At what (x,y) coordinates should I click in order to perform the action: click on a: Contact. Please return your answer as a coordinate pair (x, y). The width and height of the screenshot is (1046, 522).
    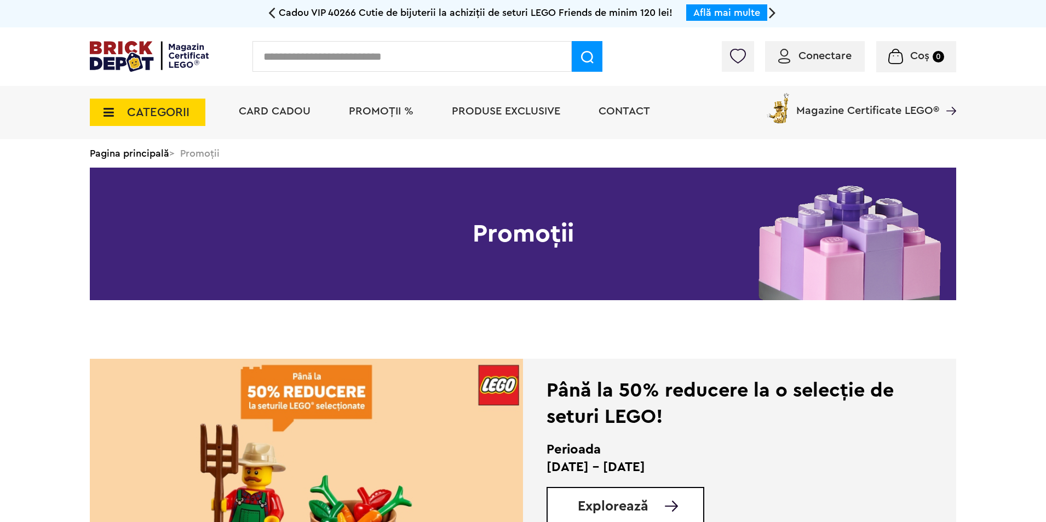
    Looking at the image, I should click on (624, 111).